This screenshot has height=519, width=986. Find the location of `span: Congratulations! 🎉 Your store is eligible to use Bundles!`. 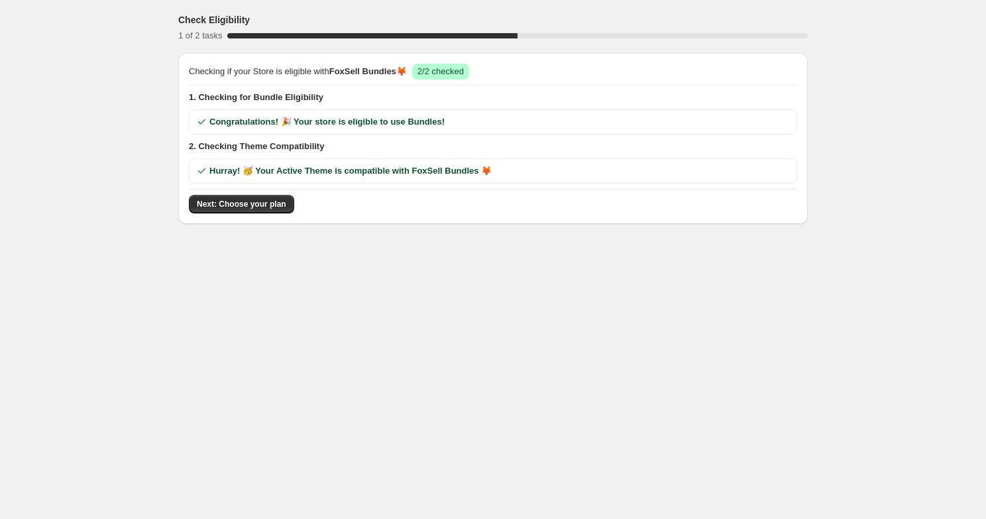

span: Congratulations! 🎉 Your store is eligible to use Bundles! is located at coordinates (327, 122).